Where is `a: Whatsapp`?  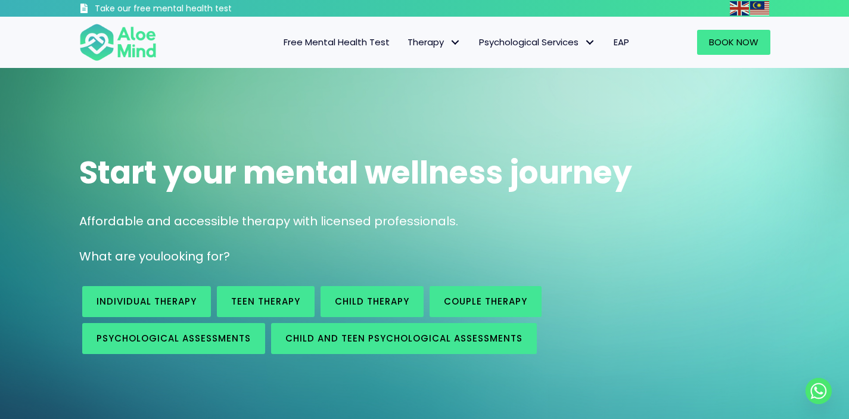
a: Whatsapp is located at coordinates (818, 391).